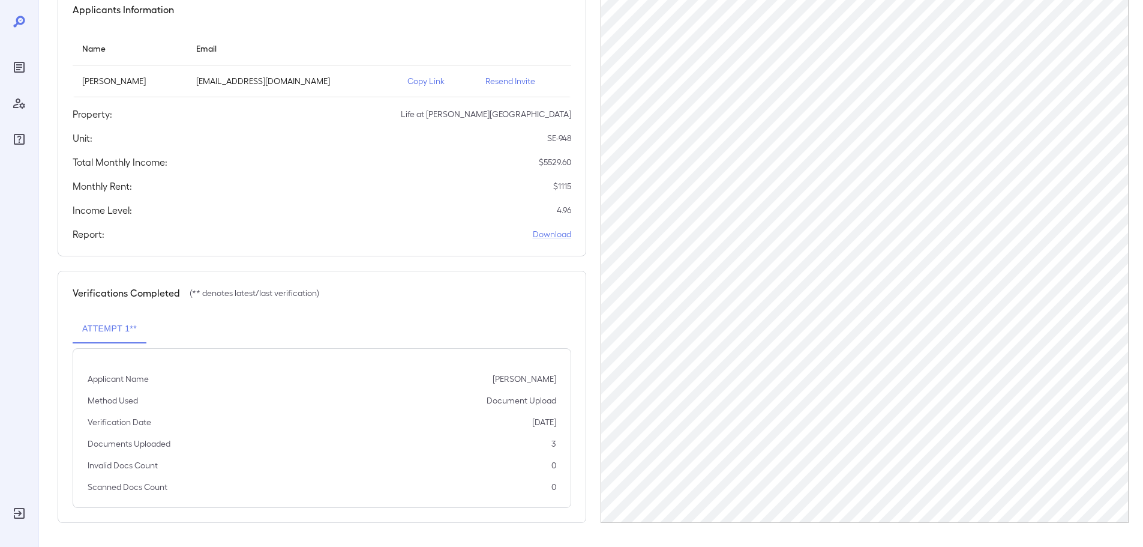 This screenshot has height=547, width=1143. What do you see at coordinates (122, 465) in the screenshot?
I see `p: Invalid Docs Count` at bounding box center [122, 465].